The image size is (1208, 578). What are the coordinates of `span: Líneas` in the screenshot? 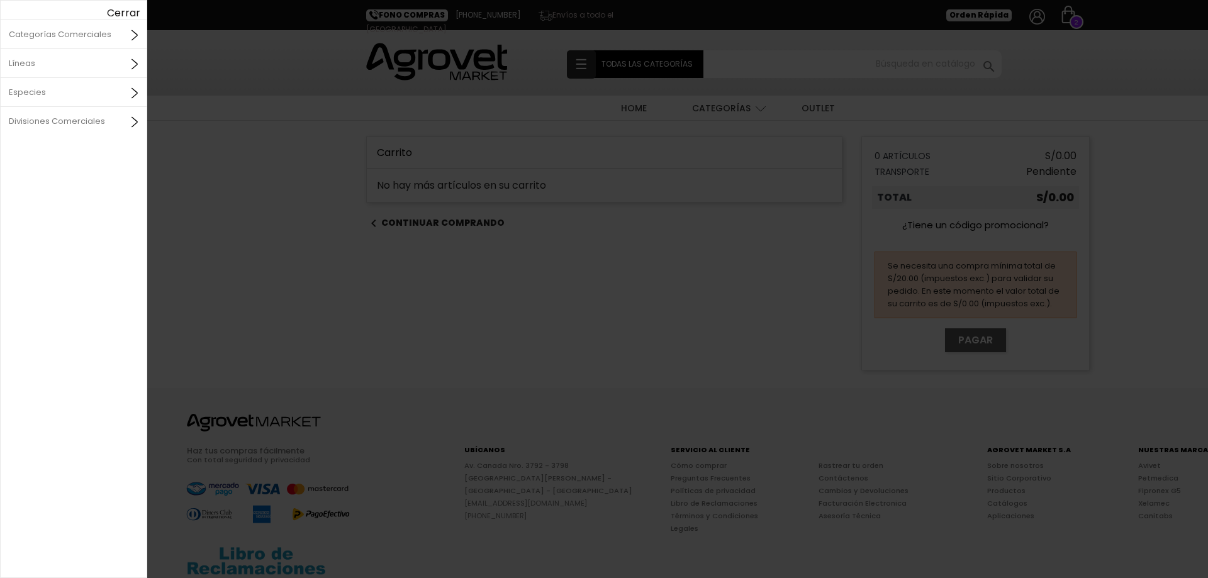 It's located at (22, 63).